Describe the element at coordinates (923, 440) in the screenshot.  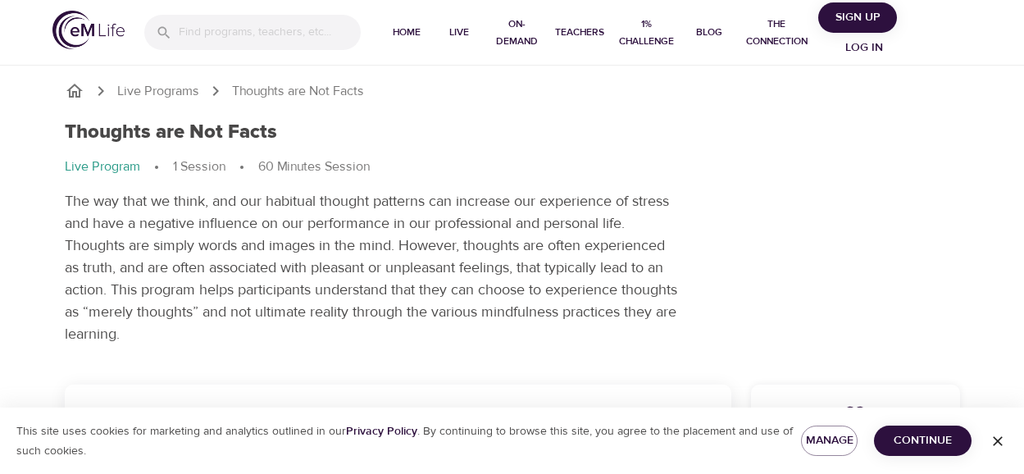
I see `span: Continue` at that location.